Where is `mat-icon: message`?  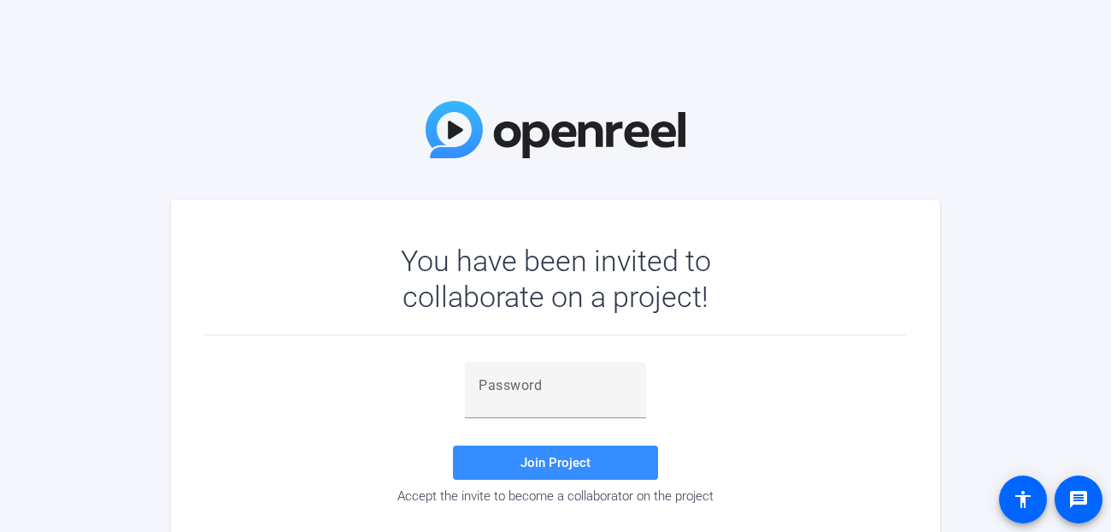
mat-icon: message is located at coordinates (1079, 499).